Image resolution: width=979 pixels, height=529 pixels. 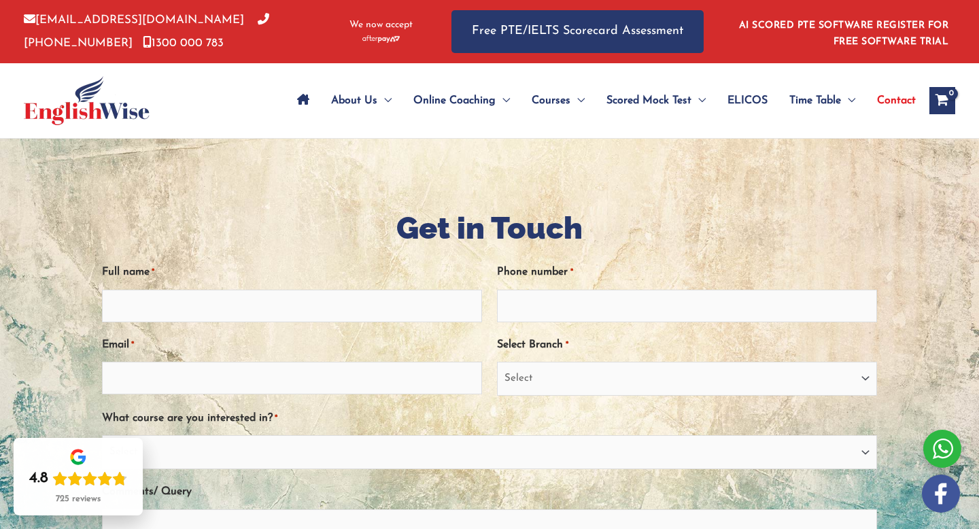 I want to click on label: Email, so click(x=118, y=345).